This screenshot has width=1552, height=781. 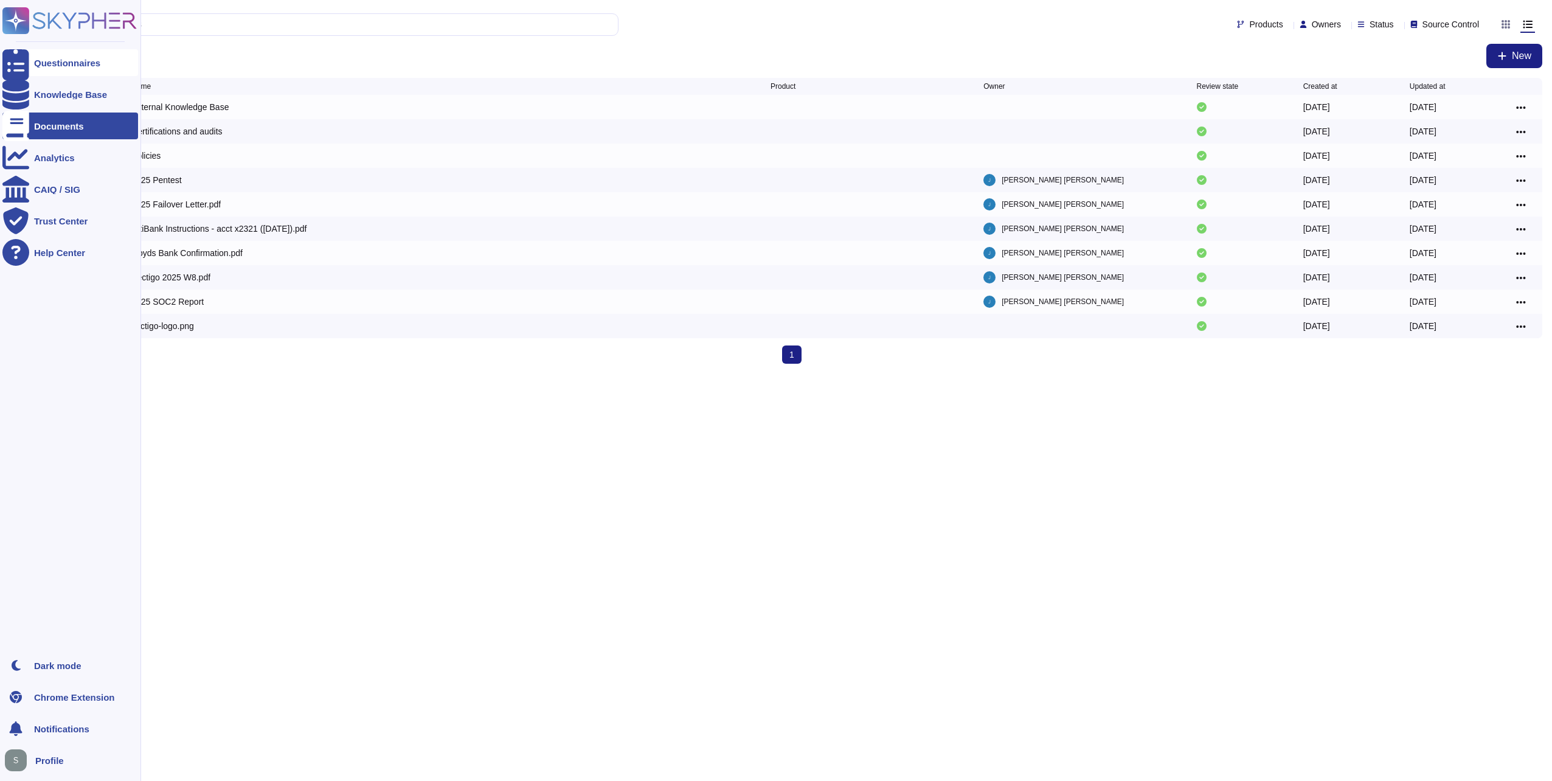 I want to click on button: New, so click(x=1515, y=56).